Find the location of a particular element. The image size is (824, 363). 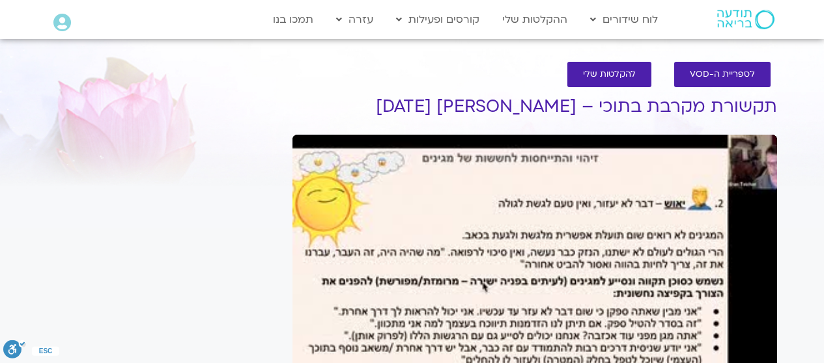

a: קורסים ופעילות is located at coordinates (438, 20).